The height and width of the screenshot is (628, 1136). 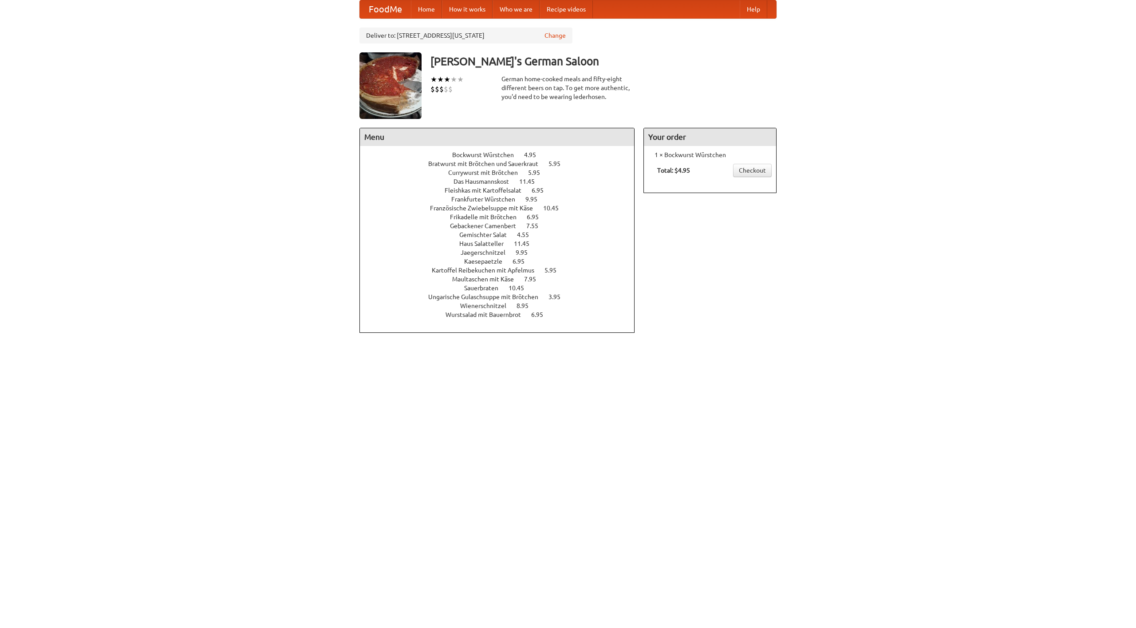 What do you see at coordinates (488, 164) in the screenshot?
I see `span: Bratwurst mit Brötchen und Sauerkraut` at bounding box center [488, 164].